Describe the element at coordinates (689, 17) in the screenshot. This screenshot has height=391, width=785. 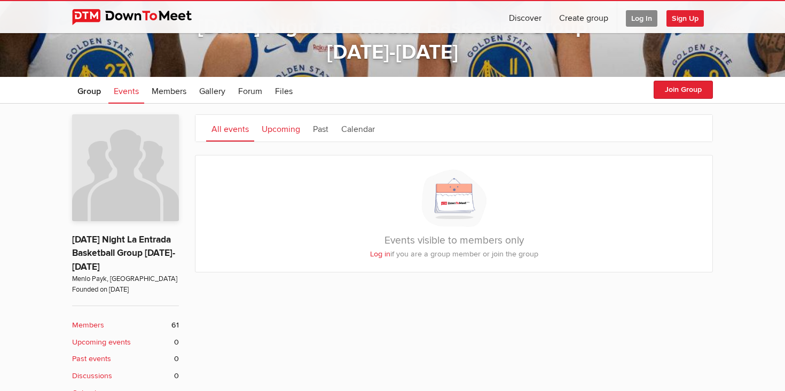
I see `a: Sign Up` at that location.